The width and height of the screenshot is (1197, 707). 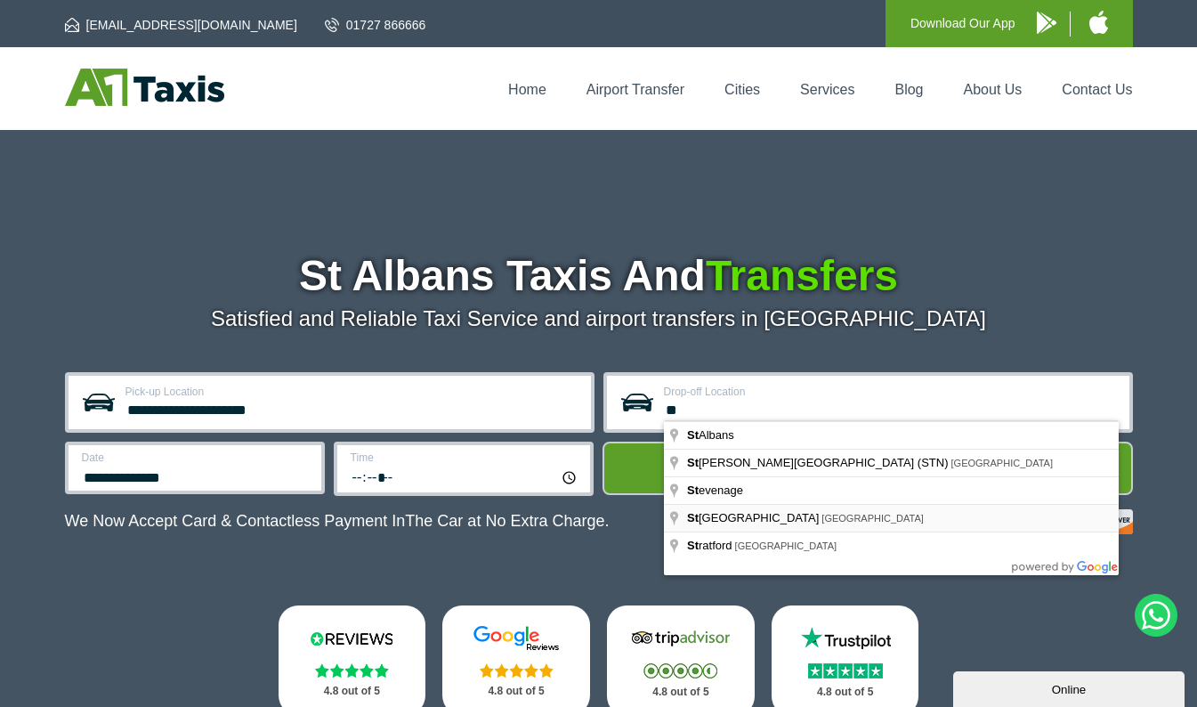 I want to click on span: ratford, so click(x=711, y=545).